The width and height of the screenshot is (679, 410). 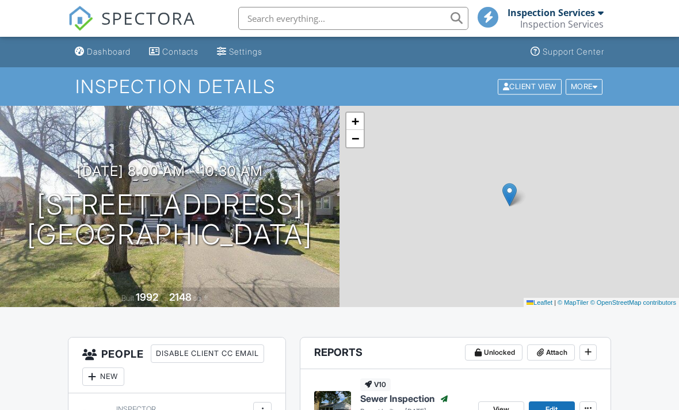 What do you see at coordinates (246, 51) in the screenshot?
I see `div: Settings` at bounding box center [246, 51].